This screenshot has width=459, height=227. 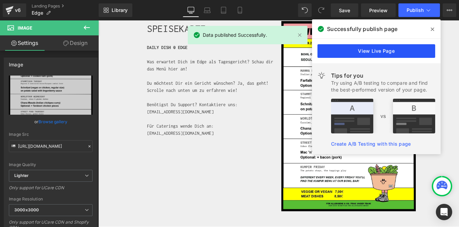 What do you see at coordinates (191, 10) in the screenshot?
I see `a: Desktop` at bounding box center [191, 10].